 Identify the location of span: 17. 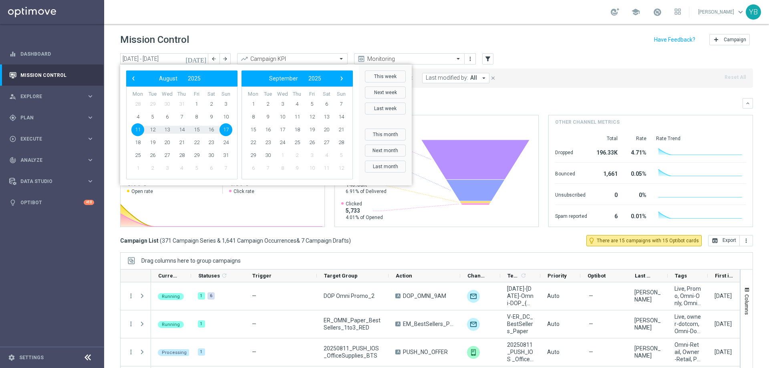
(283, 130).